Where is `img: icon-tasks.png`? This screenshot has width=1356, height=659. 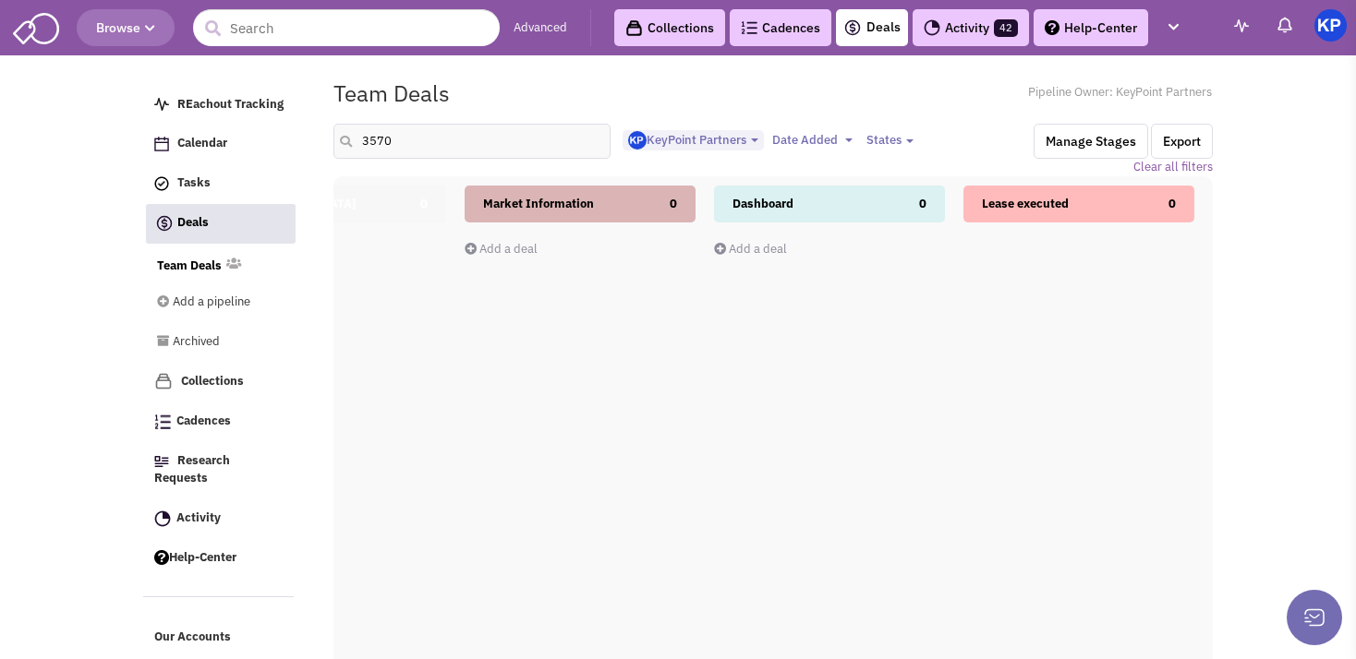 img: icon-tasks.png is located at coordinates (162, 184).